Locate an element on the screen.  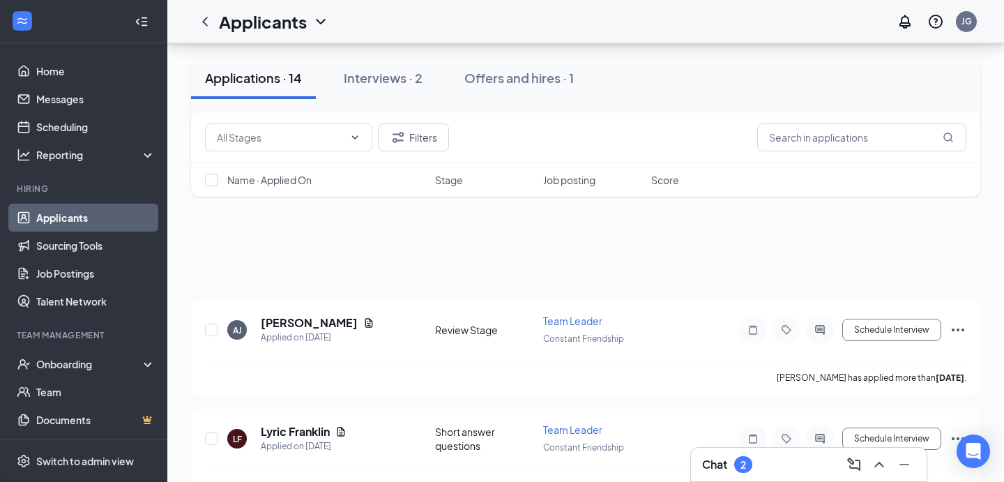
svg: UserCheck is located at coordinates (24, 364).